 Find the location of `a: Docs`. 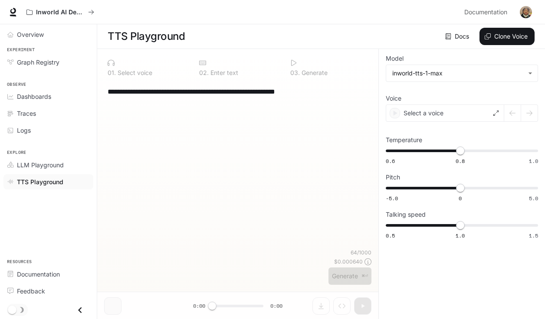

a: Docs is located at coordinates (457, 36).